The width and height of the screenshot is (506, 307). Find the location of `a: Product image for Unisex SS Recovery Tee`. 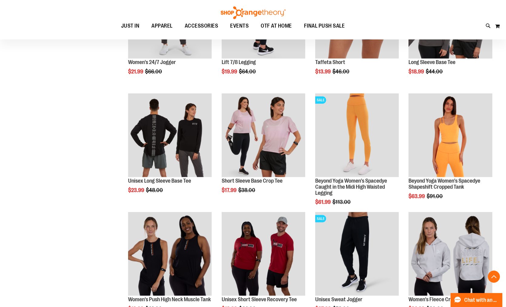

a: Product image for Unisex SS Recovery Tee is located at coordinates (264, 254).